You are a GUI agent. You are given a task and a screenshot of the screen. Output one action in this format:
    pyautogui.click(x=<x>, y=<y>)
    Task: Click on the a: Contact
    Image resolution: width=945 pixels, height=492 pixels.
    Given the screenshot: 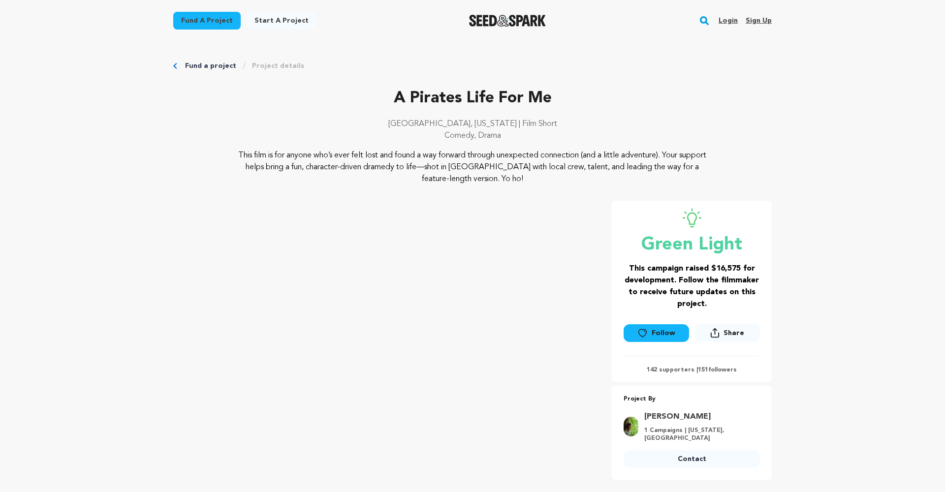 What is the action you would take?
    pyautogui.click(x=691, y=459)
    